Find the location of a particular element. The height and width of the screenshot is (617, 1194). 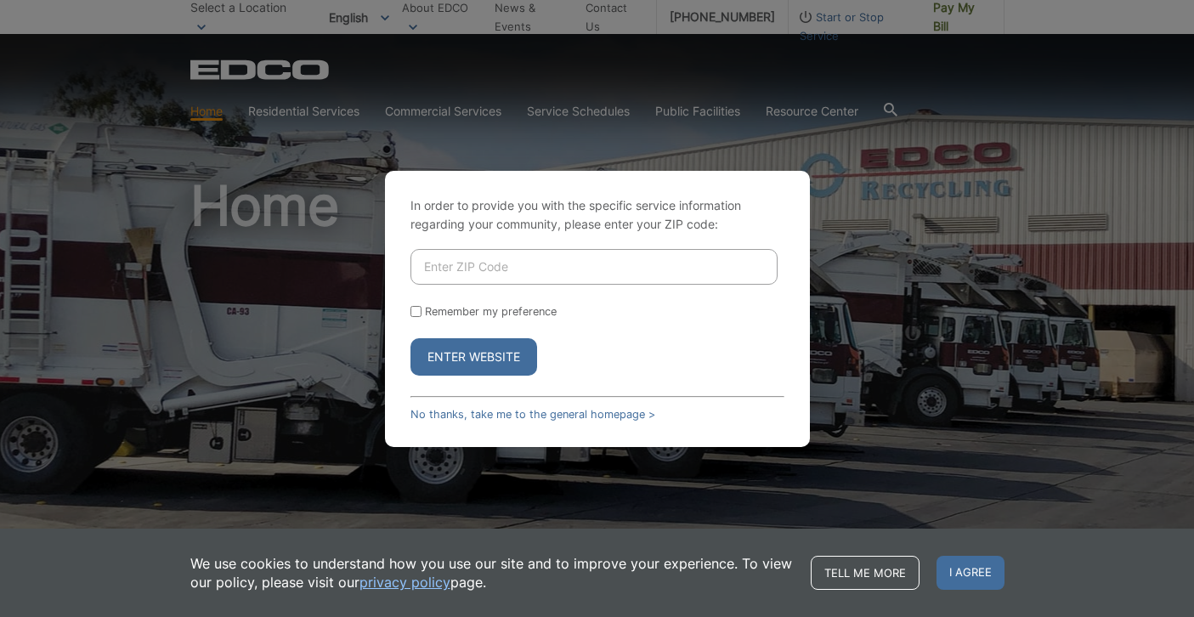

p: In order to provide you with the specific service information regarding your community, please en... is located at coordinates (597, 215).